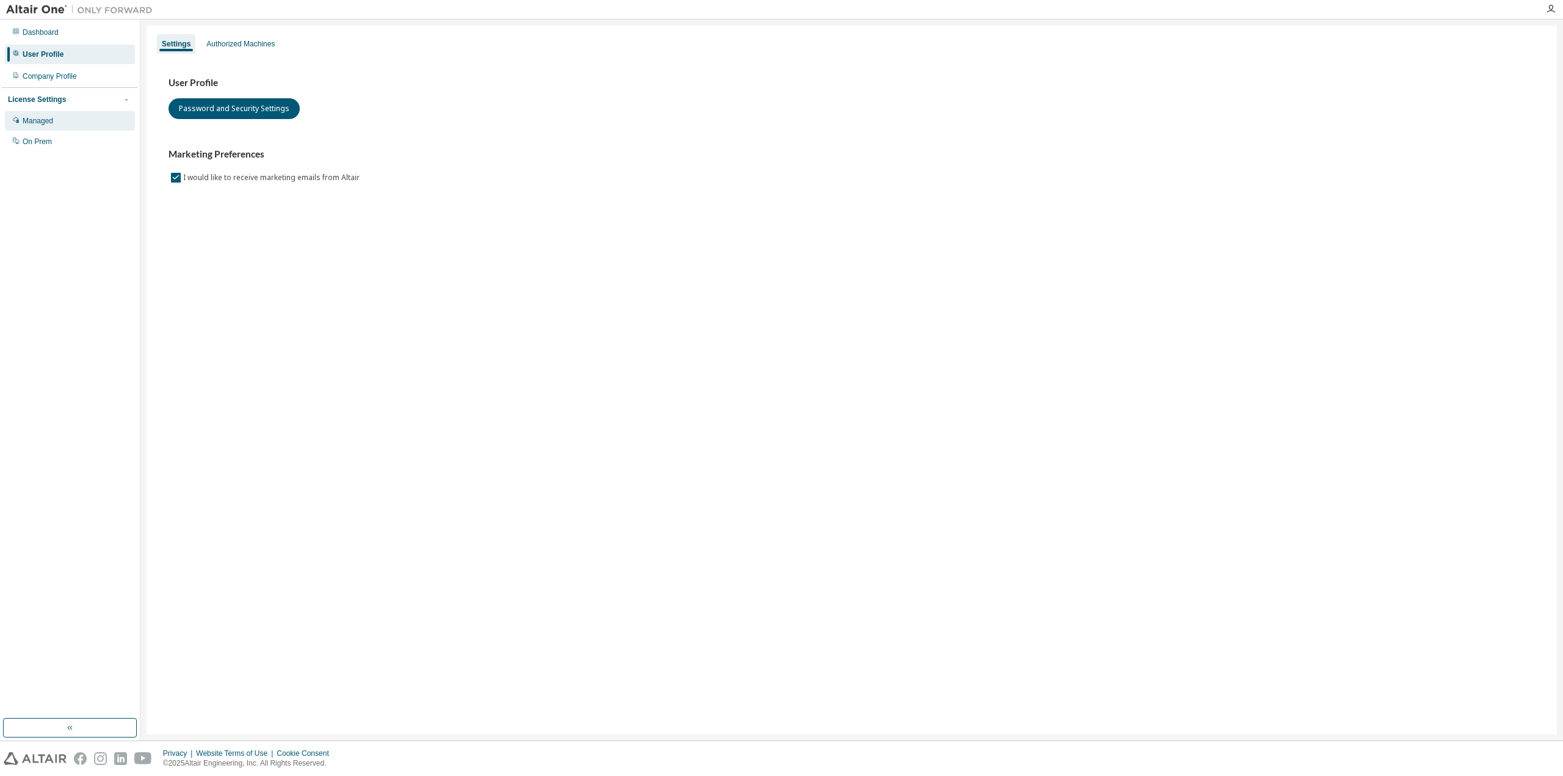  I want to click on div: Cookie Consent, so click(306, 754).